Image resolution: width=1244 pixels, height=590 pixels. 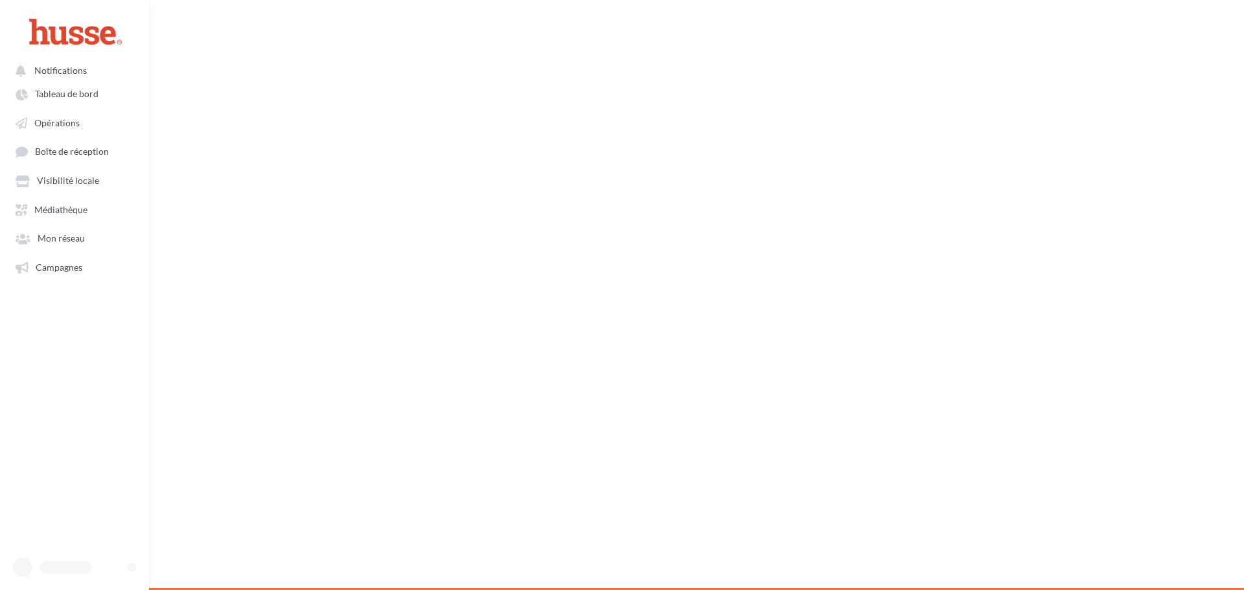 I want to click on a: Tableau de bord, so click(x=75, y=93).